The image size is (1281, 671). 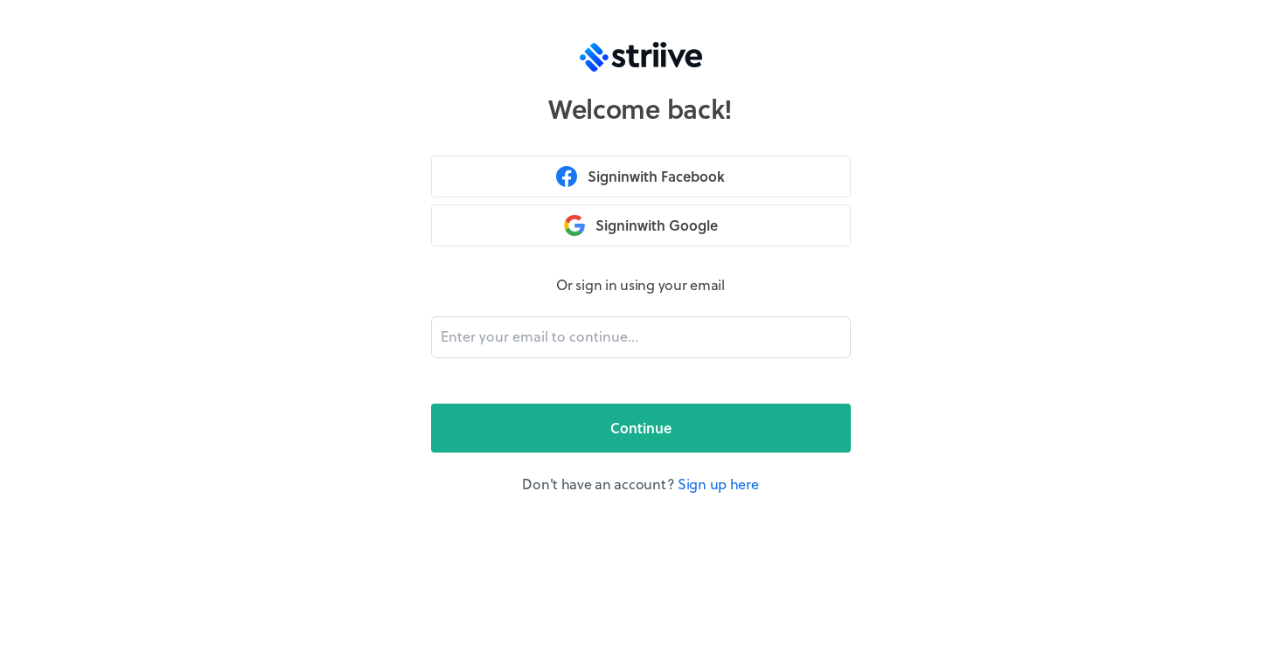 I want to click on button: Signinwith Google, so click(x=641, y=226).